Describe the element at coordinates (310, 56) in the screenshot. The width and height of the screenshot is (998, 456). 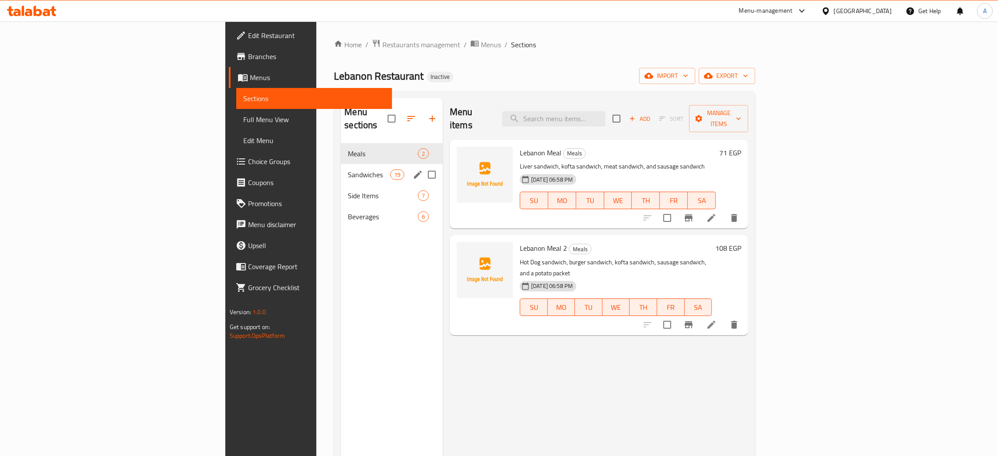
I see `a: Branches` at that location.